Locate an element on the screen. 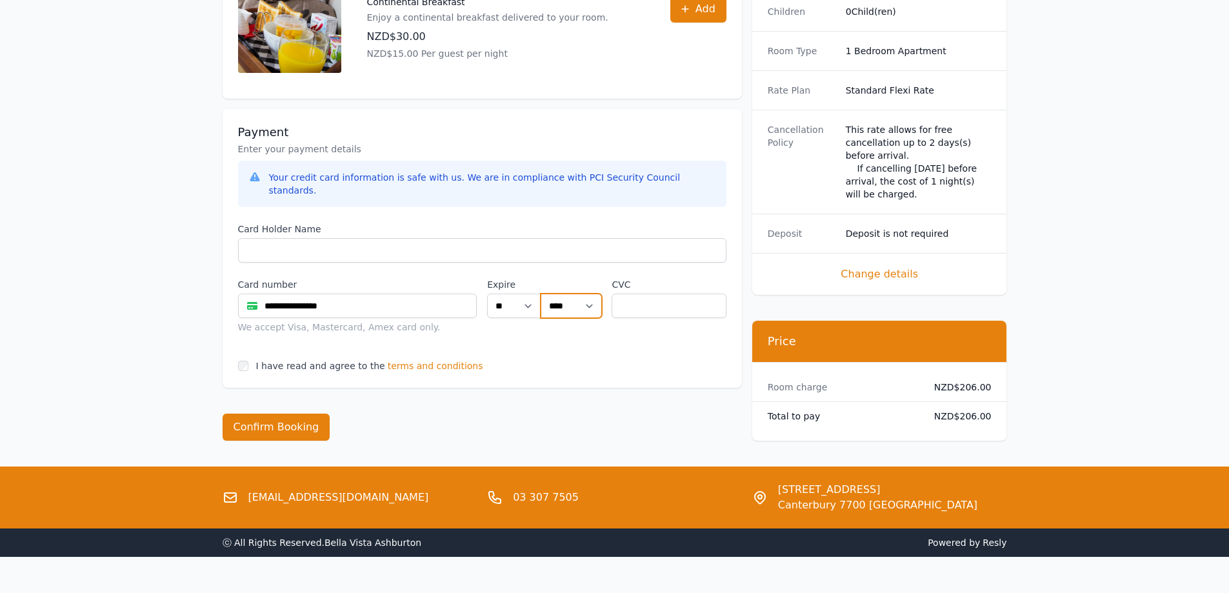  dd: 1 Bedroom Apartment is located at coordinates (919, 51).